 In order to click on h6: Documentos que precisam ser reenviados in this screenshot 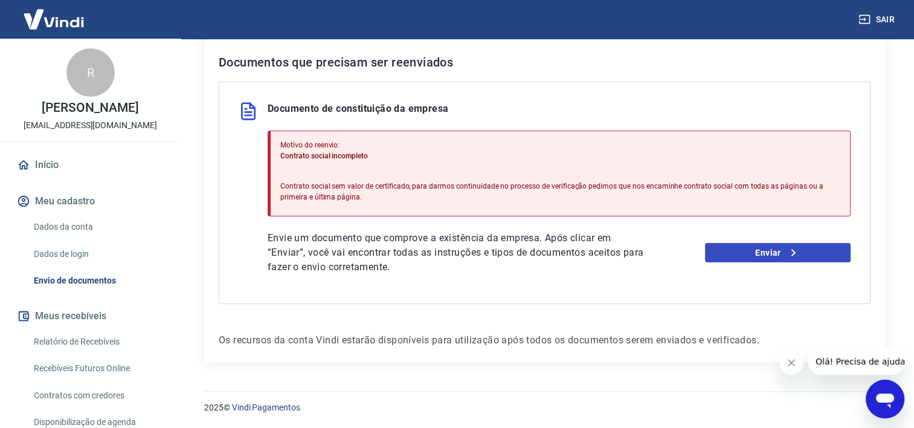, I will do `click(544, 62)`.